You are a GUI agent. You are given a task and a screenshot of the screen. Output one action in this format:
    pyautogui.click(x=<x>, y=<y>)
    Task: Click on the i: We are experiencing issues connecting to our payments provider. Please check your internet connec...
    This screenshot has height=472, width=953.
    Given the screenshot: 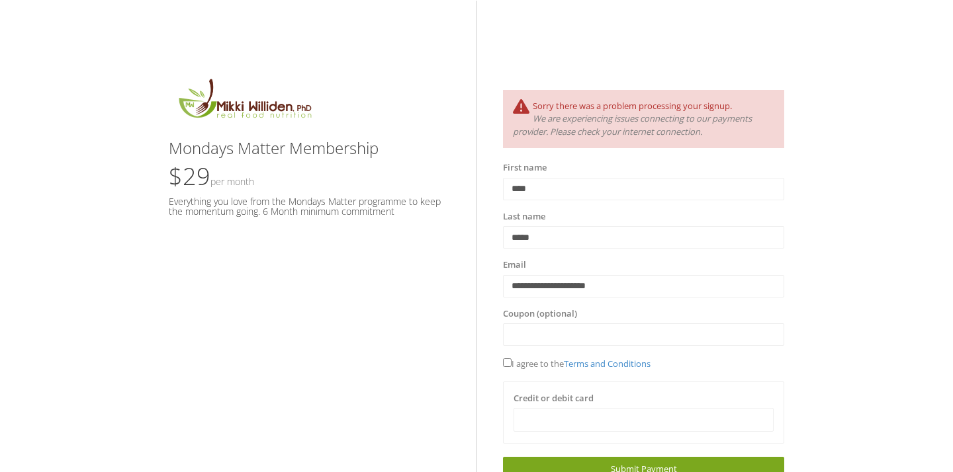 What is the action you would take?
    pyautogui.click(x=632, y=125)
    